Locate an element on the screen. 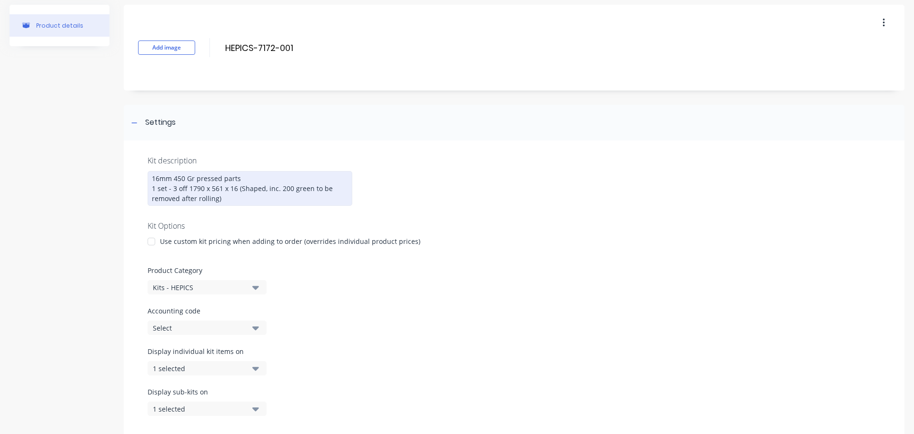 This screenshot has width=914, height=434. div: Kits - HEPICS is located at coordinates (199, 287).